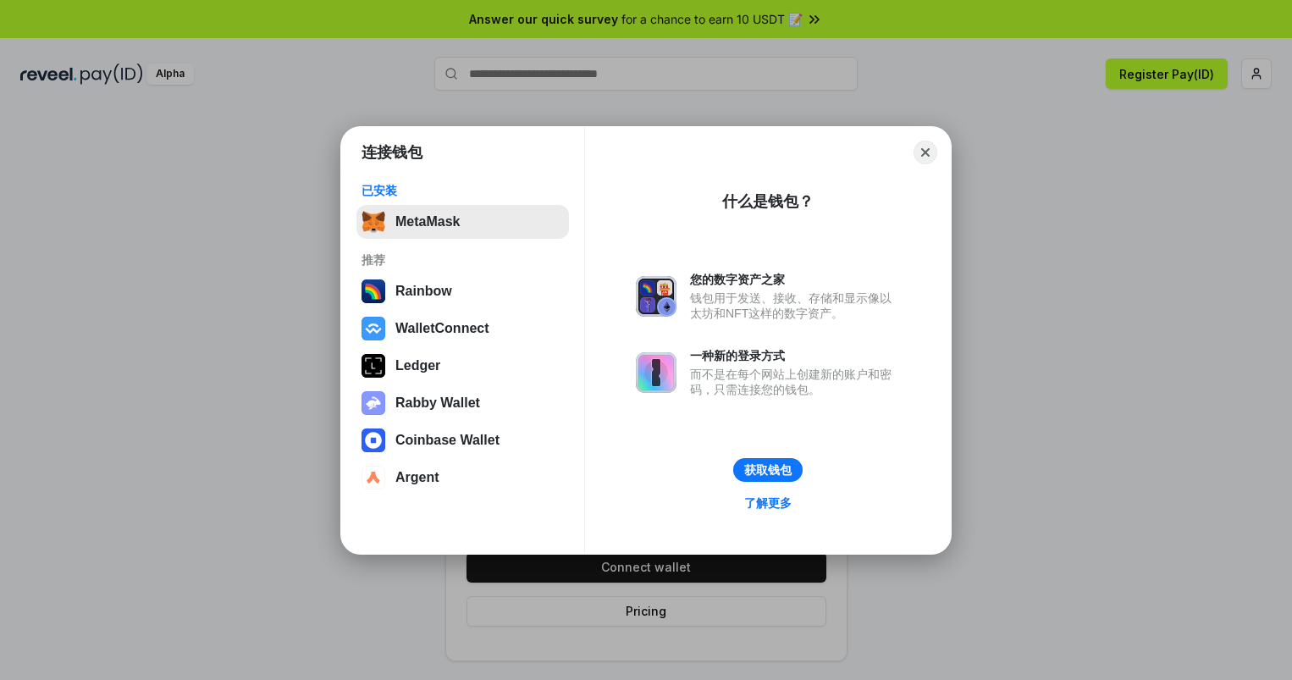  Describe the element at coordinates (462, 222) in the screenshot. I see `button: MetaMask` at that location.